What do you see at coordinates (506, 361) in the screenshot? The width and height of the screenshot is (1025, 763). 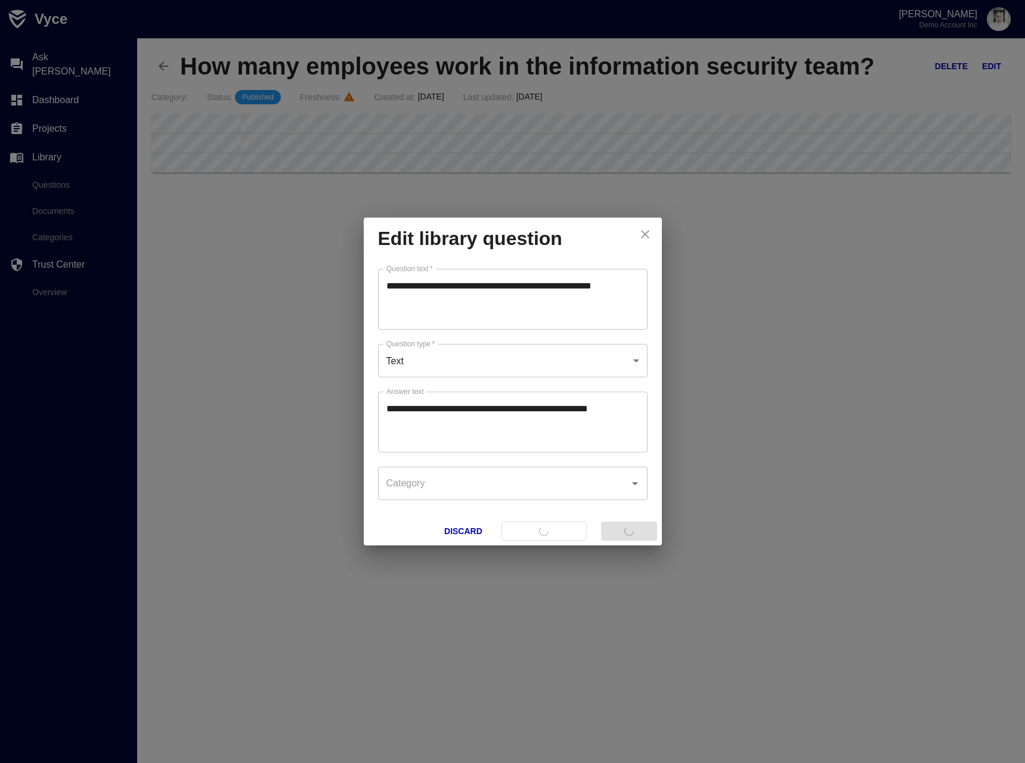 I see `div: Text` at bounding box center [506, 361].